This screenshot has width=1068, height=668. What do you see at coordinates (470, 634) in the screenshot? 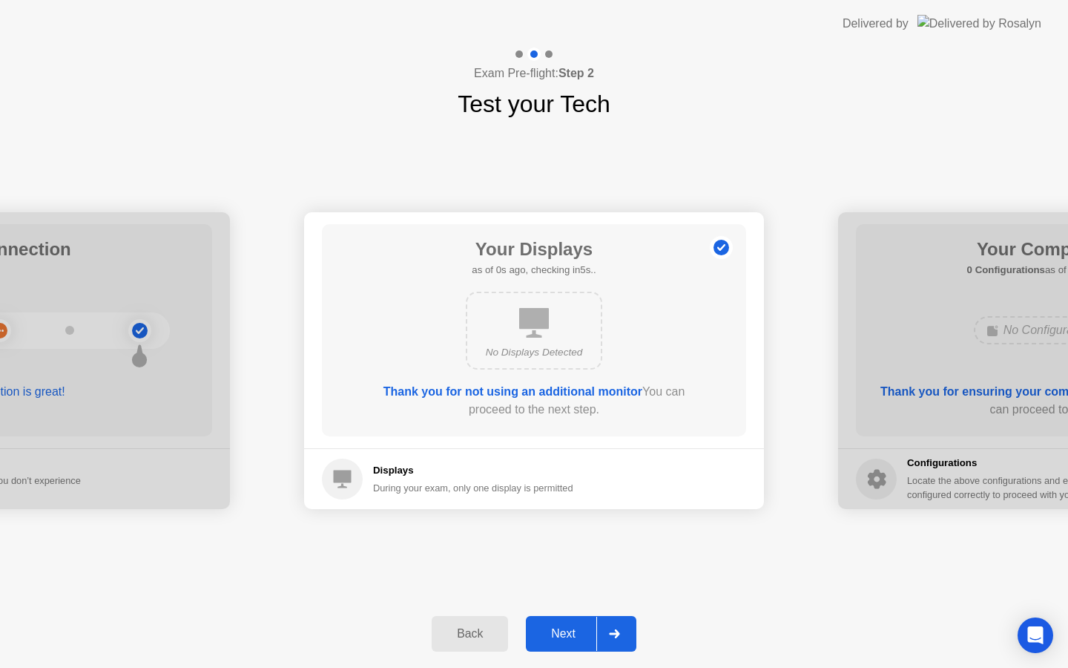
I see `button: Back` at bounding box center [470, 634].